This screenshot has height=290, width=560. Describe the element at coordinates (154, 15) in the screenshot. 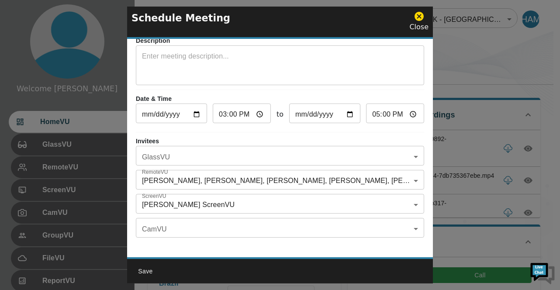

I see `div: Minimize live chat window` at that location.